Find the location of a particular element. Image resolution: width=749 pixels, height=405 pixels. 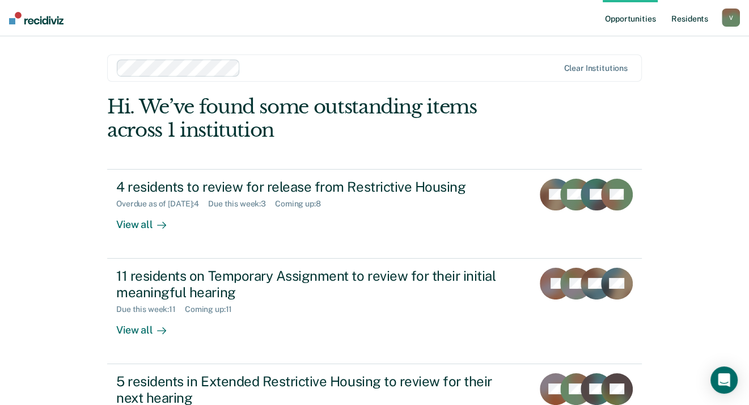

div: Open Intercom Messenger is located at coordinates (724, 380).